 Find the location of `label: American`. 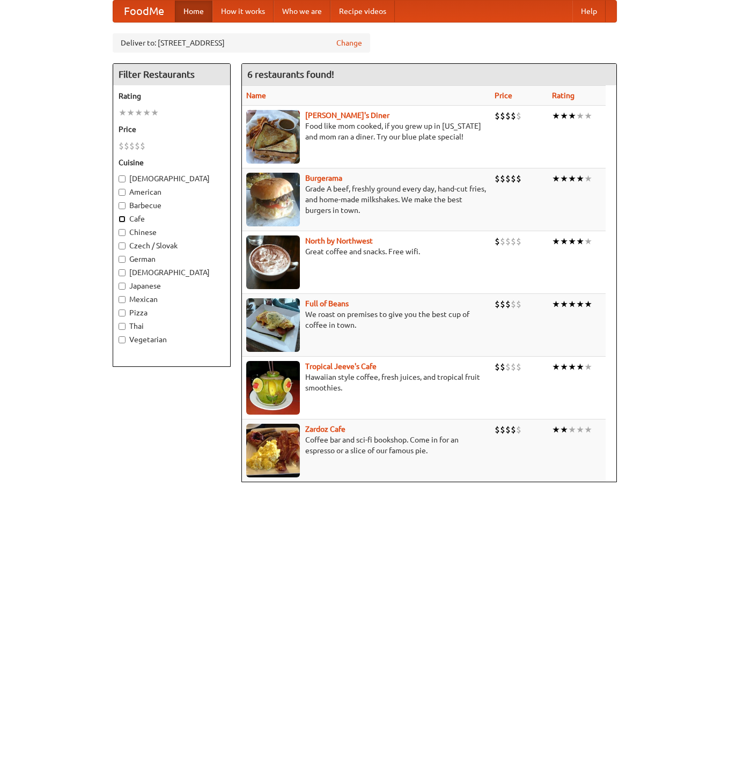

label: American is located at coordinates (172, 192).